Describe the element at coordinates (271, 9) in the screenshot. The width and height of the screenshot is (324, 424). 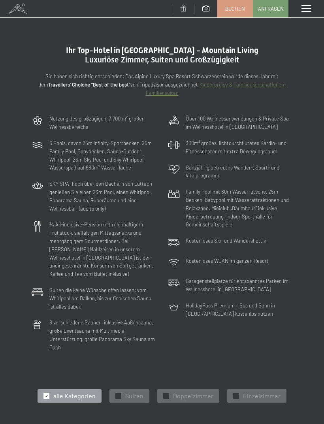
I see `span: Anfragen` at that location.